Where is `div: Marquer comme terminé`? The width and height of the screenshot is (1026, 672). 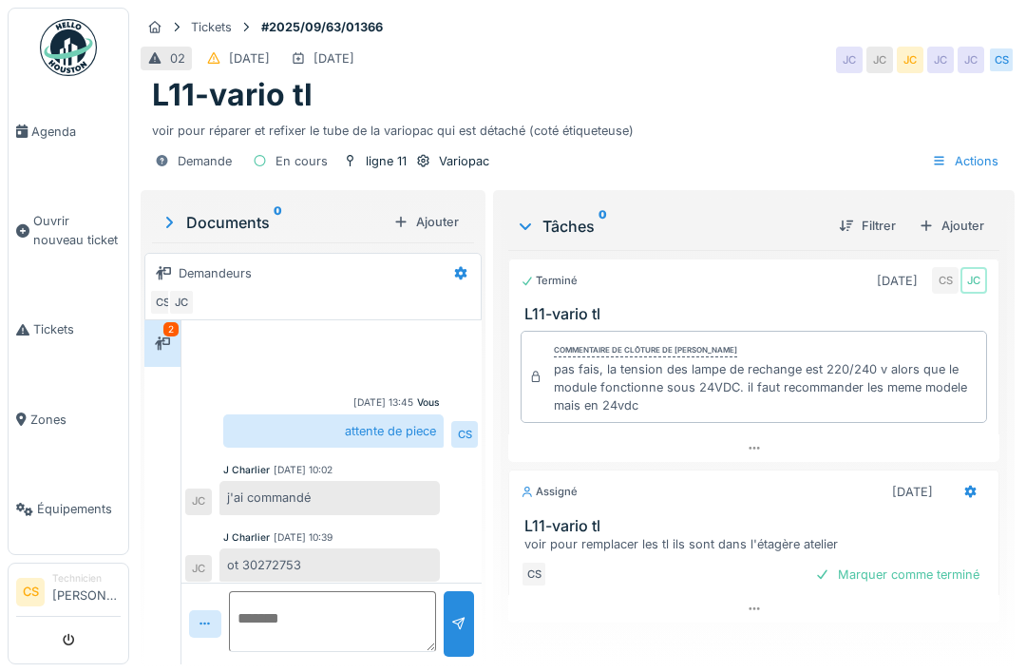 div: Marquer comme terminé is located at coordinates (897, 574).